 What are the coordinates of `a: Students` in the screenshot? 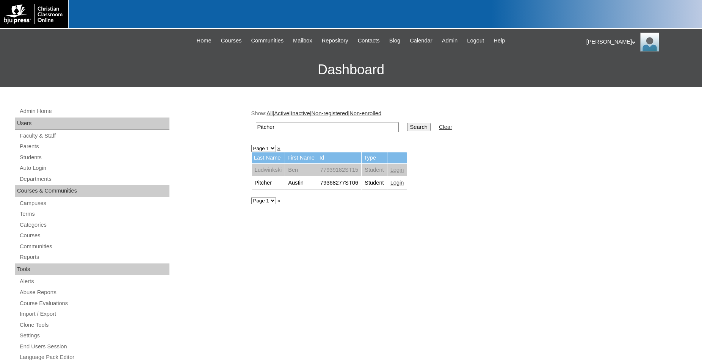 It's located at (94, 157).